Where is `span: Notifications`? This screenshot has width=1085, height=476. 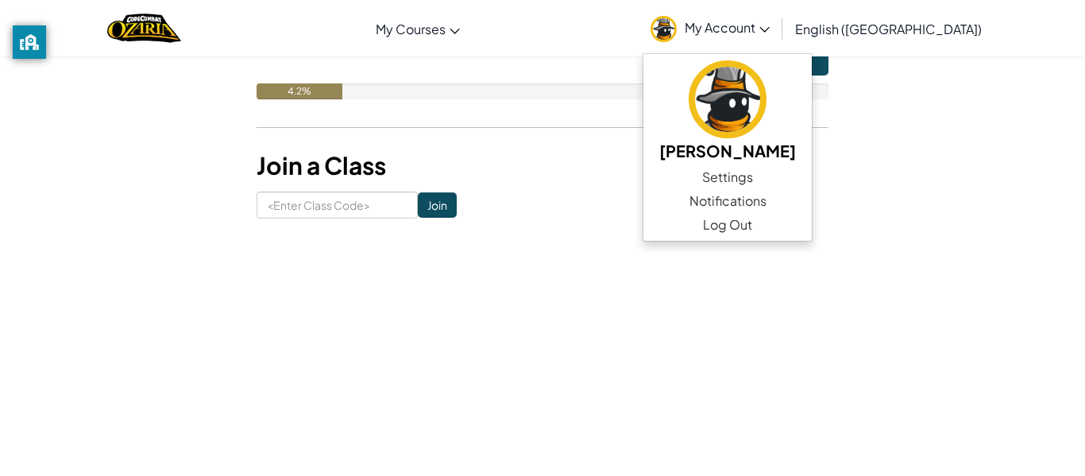
span: Notifications is located at coordinates (728, 201).